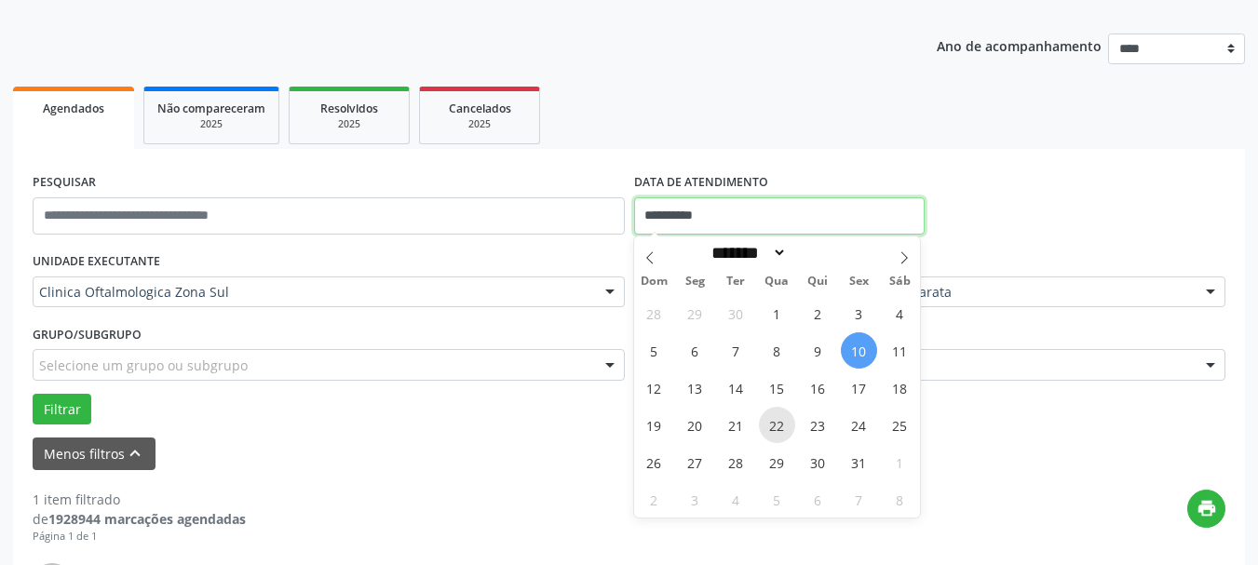 The height and width of the screenshot is (565, 1258). What do you see at coordinates (777, 425) in the screenshot?
I see `span: Outubro 22, 2025` at bounding box center [777, 425].